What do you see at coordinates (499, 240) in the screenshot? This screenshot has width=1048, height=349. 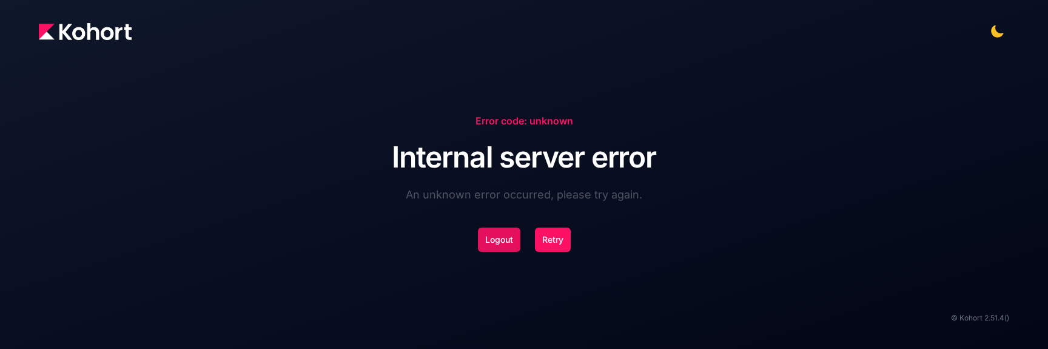 I see `button: Logout` at bounding box center [499, 240].